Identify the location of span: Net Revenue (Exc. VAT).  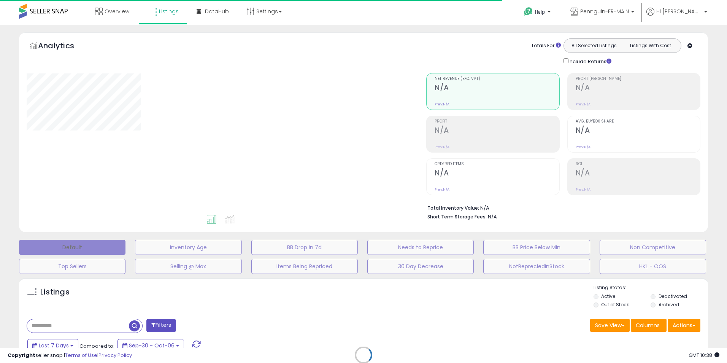
(497, 79).